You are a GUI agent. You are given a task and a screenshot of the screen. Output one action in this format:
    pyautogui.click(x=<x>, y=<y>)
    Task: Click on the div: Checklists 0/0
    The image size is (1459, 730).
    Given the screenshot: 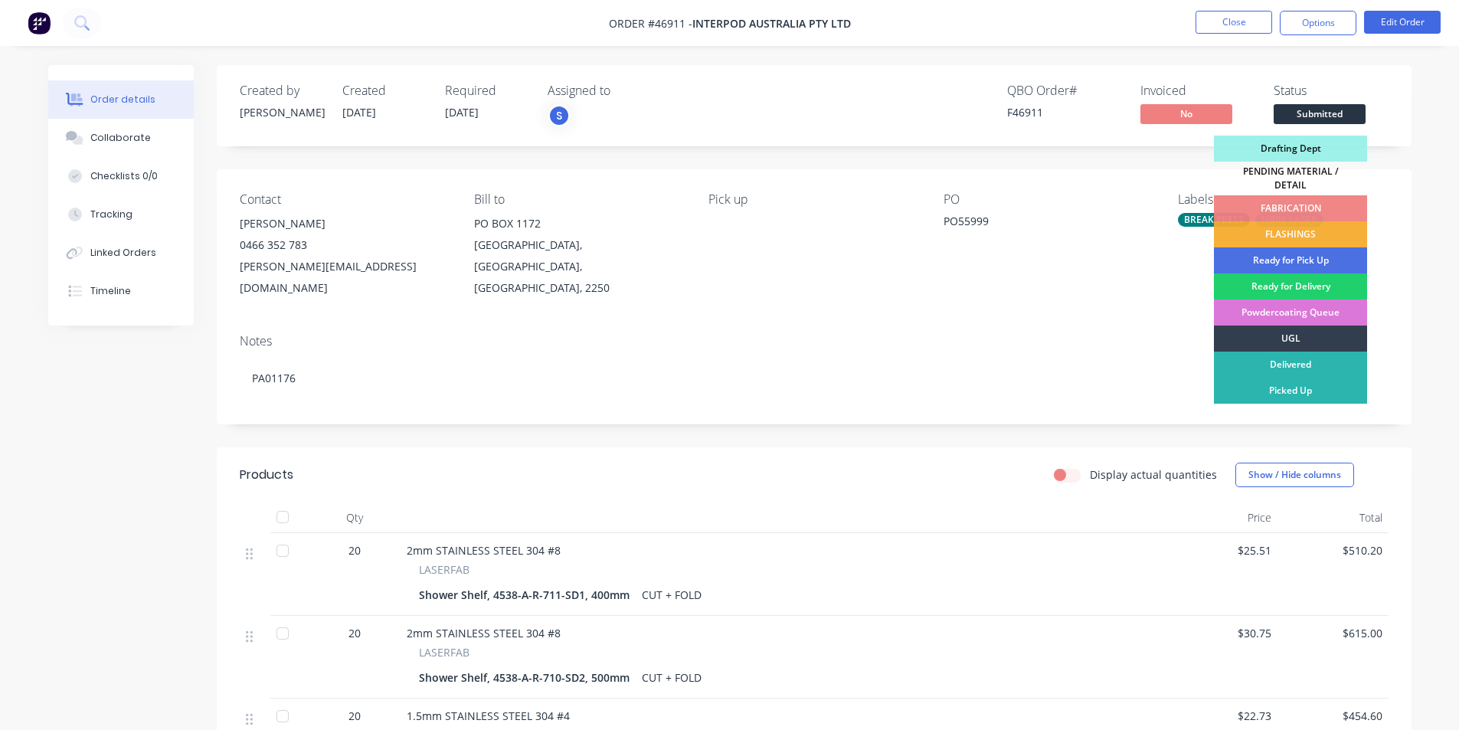 What is the action you would take?
    pyautogui.click(x=124, y=176)
    